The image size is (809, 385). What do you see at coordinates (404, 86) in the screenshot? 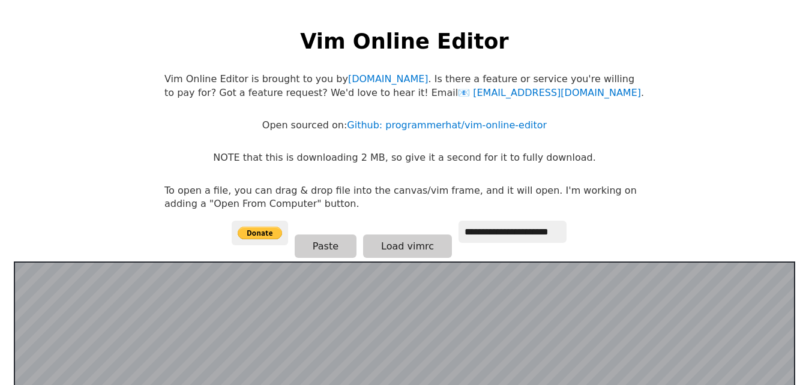
I see `p: Vim Online Editor is brought to you by . Is there a feature or service you're willing to pay for?...` at bounding box center [404, 86].